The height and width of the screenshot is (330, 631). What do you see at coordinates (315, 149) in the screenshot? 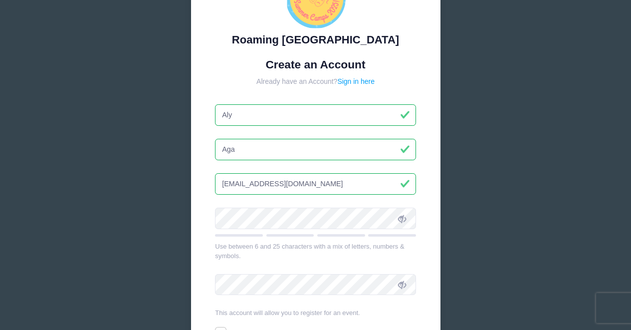
I see `input: Last Name` at bounding box center [315, 149].